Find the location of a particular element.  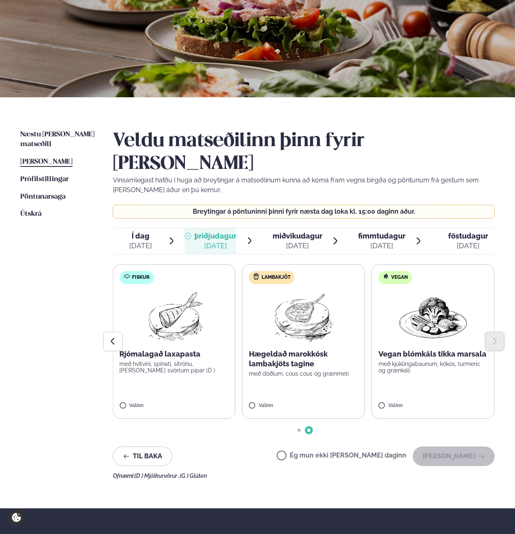

div: Ofnæmi: is located at coordinates (304, 476).